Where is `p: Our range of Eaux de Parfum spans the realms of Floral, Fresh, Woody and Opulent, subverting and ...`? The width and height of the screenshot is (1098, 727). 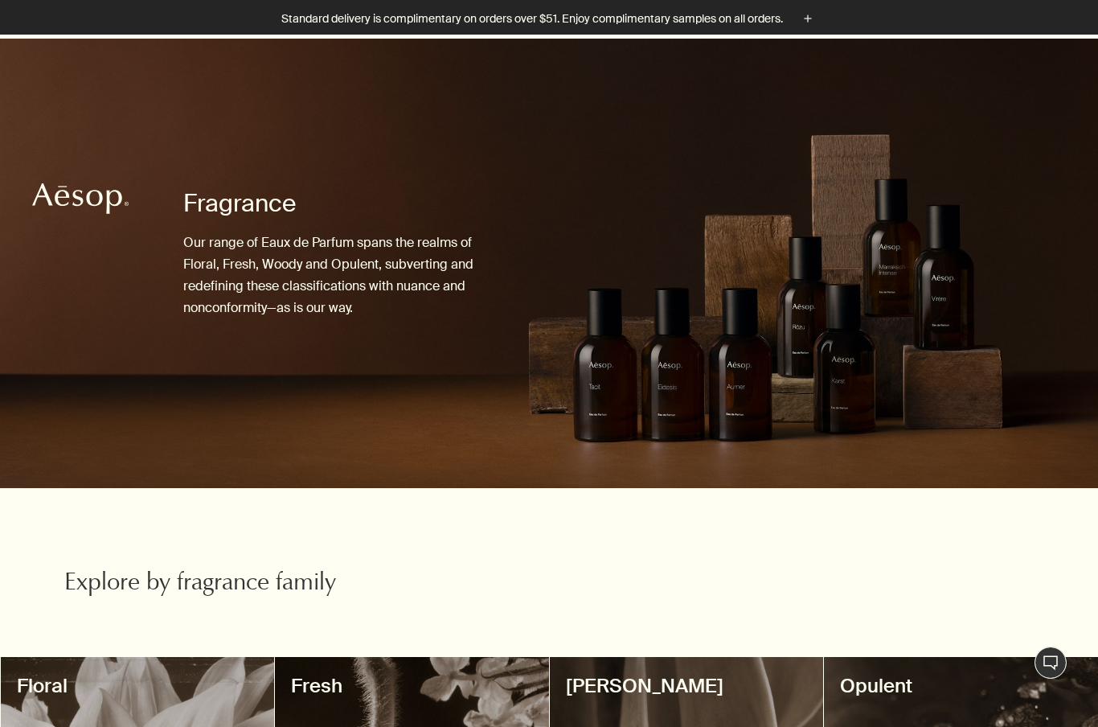
p: Our range of Eaux de Parfum spans the realms of Floral, Fresh, Woody and Opulent, subverting and ... is located at coordinates (334, 275).